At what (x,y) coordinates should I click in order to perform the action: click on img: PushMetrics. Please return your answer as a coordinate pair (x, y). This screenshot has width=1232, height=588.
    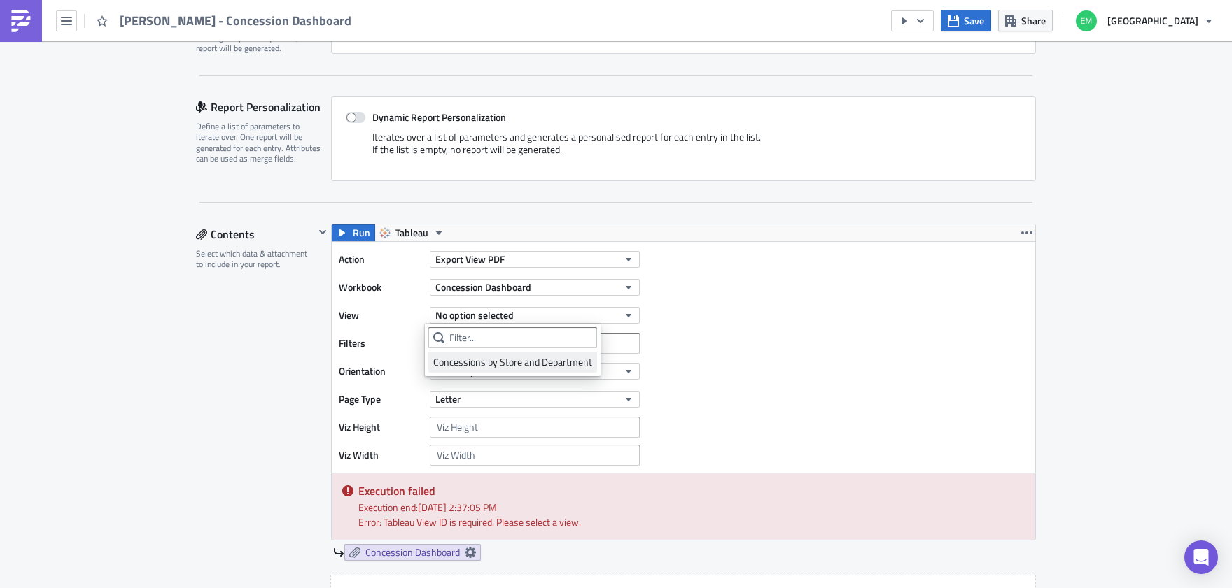
    Looking at the image, I should click on (21, 21).